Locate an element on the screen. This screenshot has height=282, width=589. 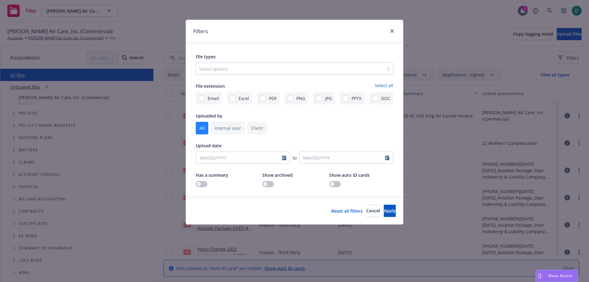
span: Upload date is located at coordinates (209, 145).